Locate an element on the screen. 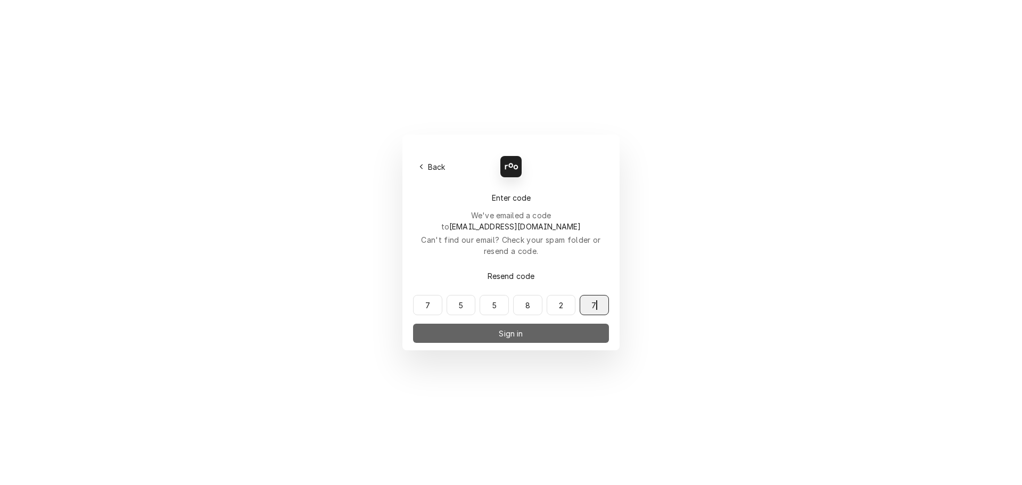 The width and height of the screenshot is (1022, 485). div: We've emailed a code is located at coordinates (511, 221).